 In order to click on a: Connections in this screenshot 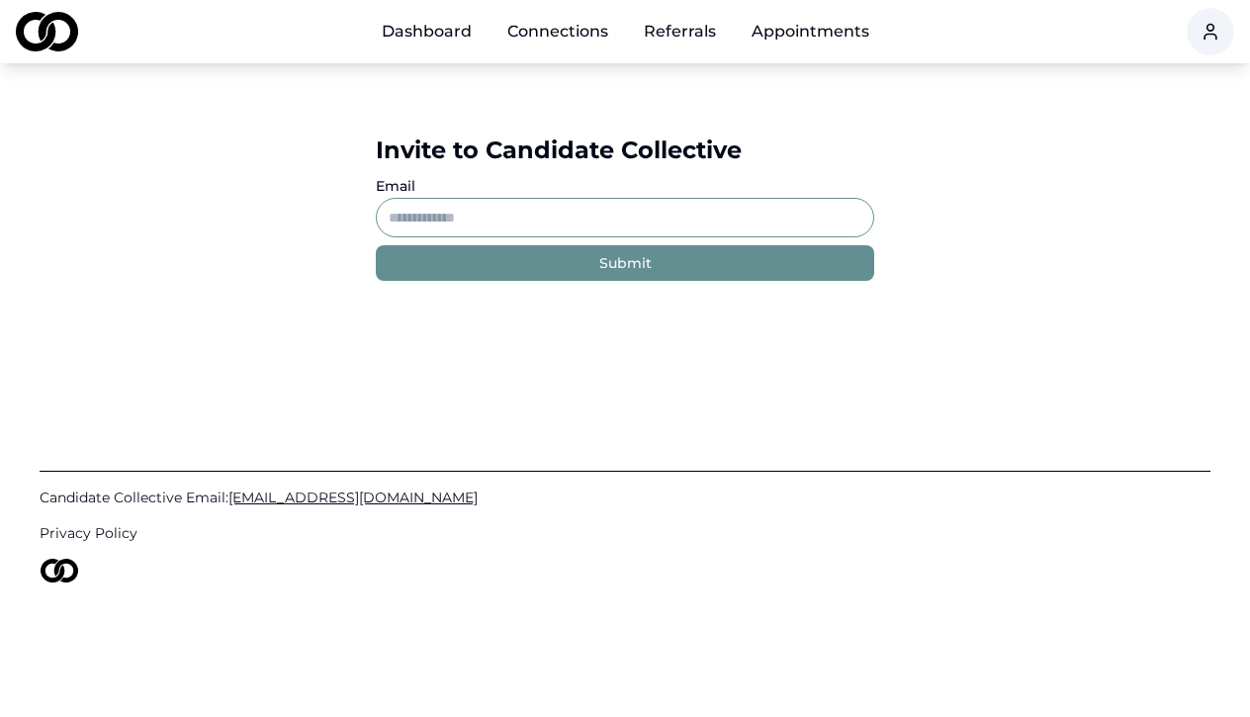, I will do `click(558, 32)`.